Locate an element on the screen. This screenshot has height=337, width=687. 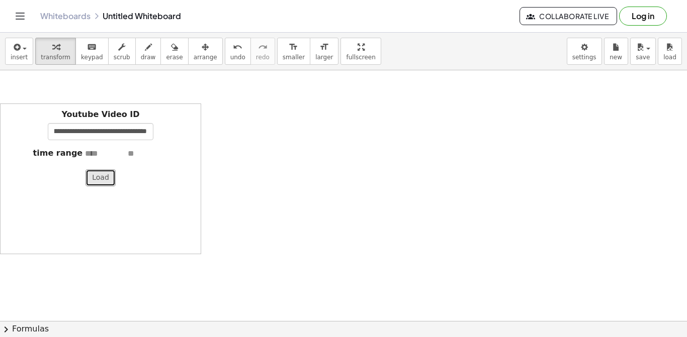
label: time range is located at coordinates (58, 153).